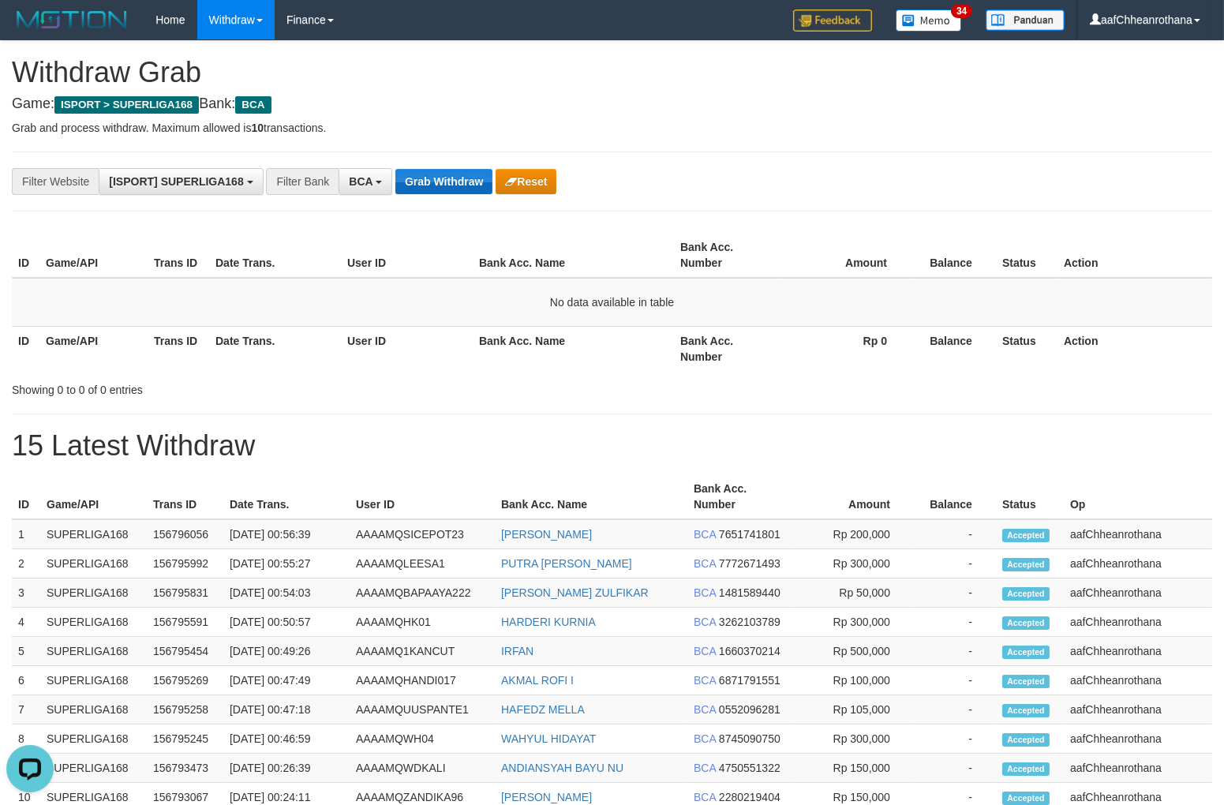  Describe the element at coordinates (185, 534) in the screenshot. I see `td: 156796056` at that location.